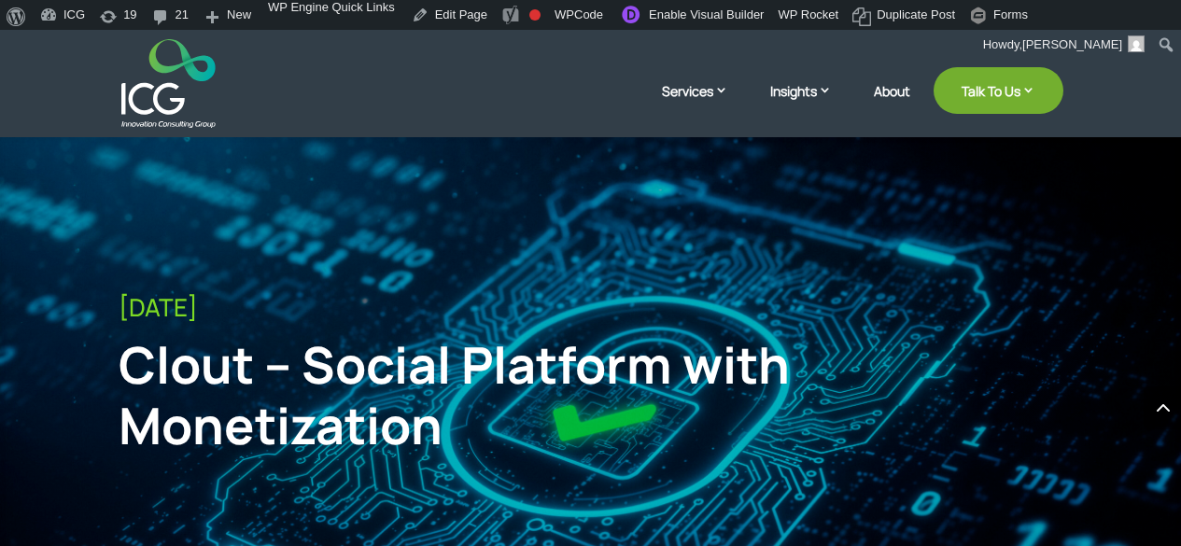  Describe the element at coordinates (1064, 45) in the screenshot. I see `a: Howdy,` at that location.